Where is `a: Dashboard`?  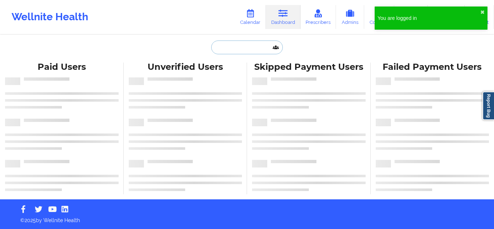
a: Dashboard is located at coordinates (283, 17).